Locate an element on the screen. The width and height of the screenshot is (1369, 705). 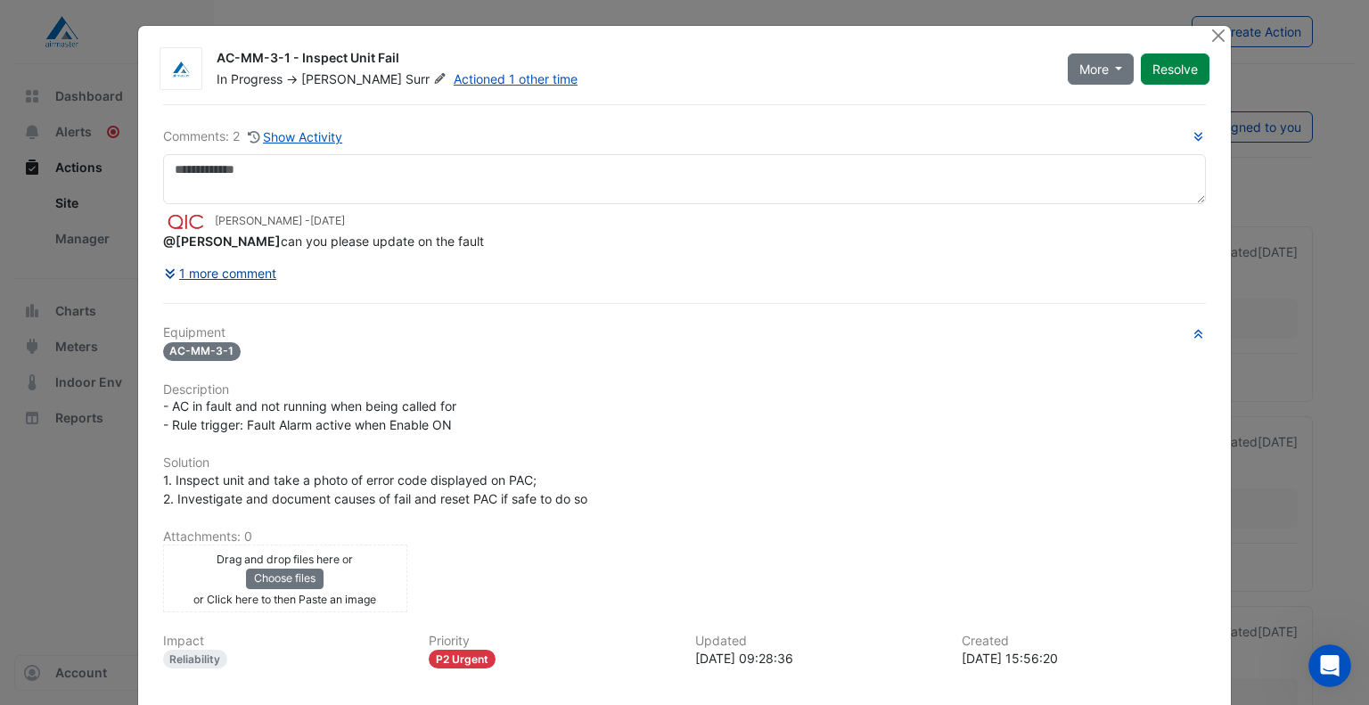
small: or Click here to then Paste an image is located at coordinates (284, 599).